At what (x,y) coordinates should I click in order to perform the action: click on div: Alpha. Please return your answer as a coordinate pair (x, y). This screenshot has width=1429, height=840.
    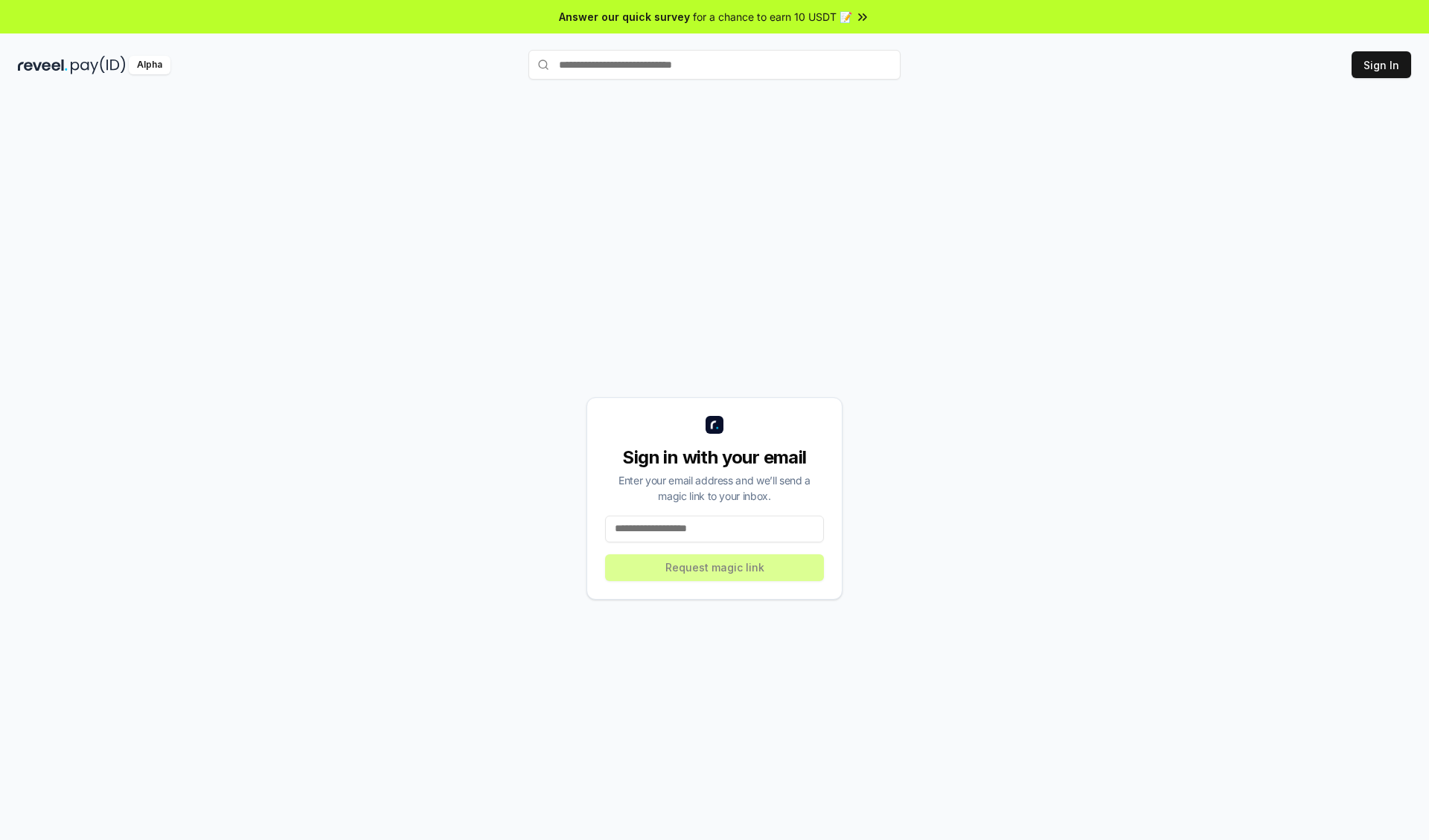
    Looking at the image, I should click on (149, 65).